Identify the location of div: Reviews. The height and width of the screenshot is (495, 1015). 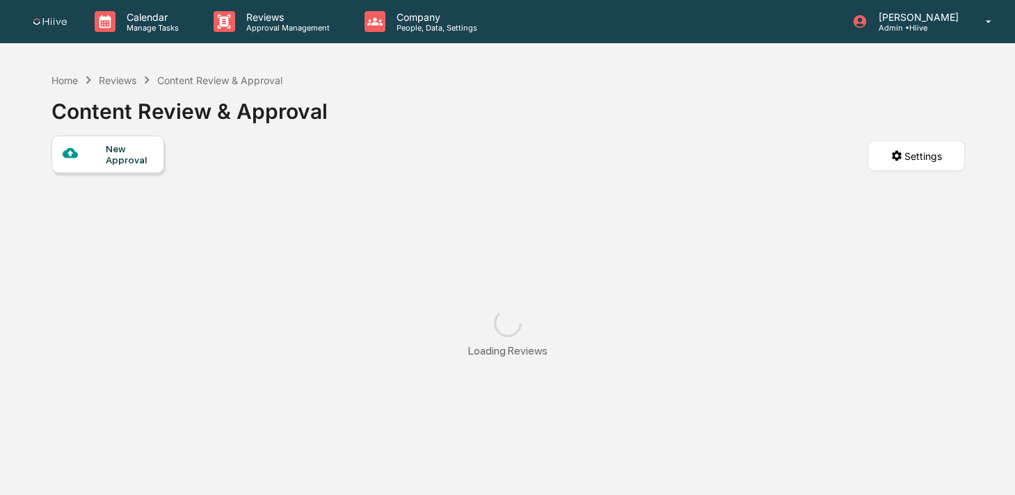
(118, 80).